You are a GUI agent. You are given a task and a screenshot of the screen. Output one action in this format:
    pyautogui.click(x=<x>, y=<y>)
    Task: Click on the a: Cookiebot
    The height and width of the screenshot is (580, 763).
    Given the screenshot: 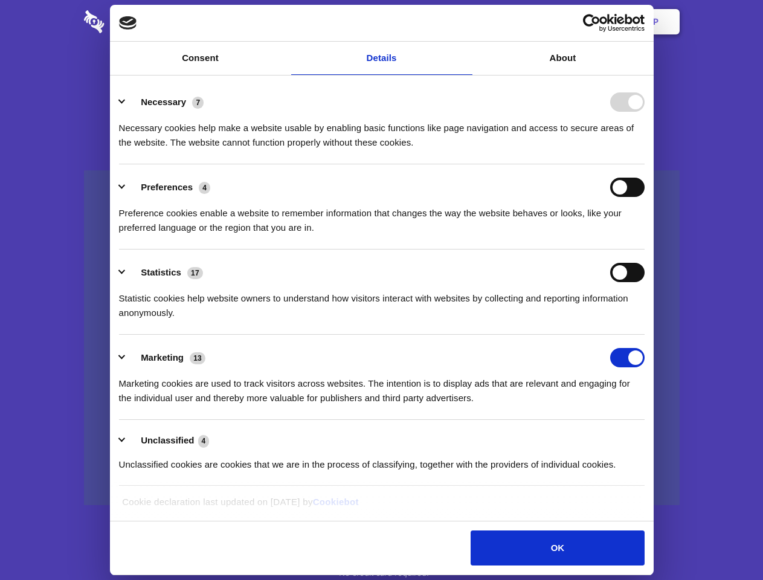 What is the action you would take?
    pyautogui.click(x=336, y=502)
    